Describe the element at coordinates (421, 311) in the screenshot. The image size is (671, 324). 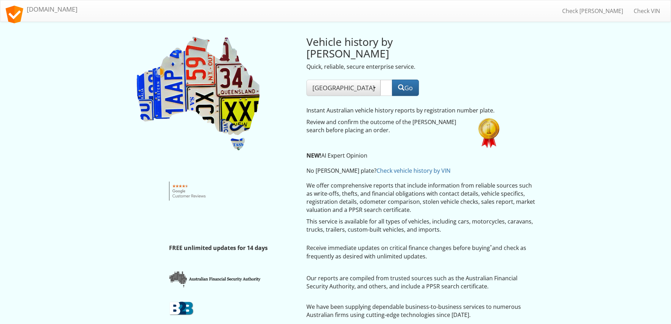
I see `p: We have been supplying dependable business-to-business services to numerous Australian firms usin...` at that location.